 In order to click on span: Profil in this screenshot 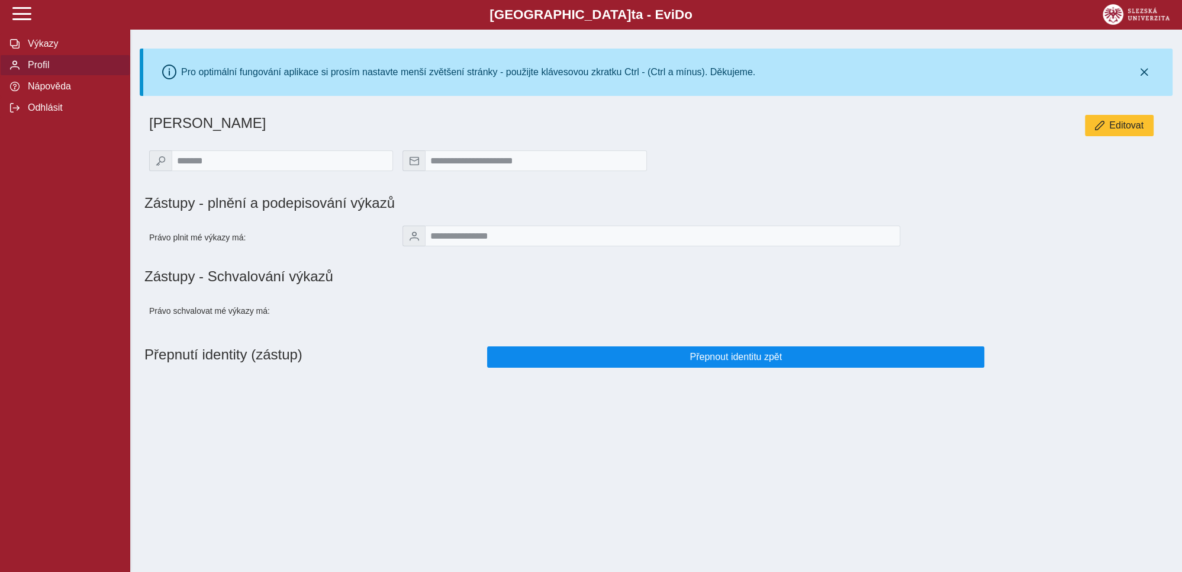, I will do `click(72, 65)`.